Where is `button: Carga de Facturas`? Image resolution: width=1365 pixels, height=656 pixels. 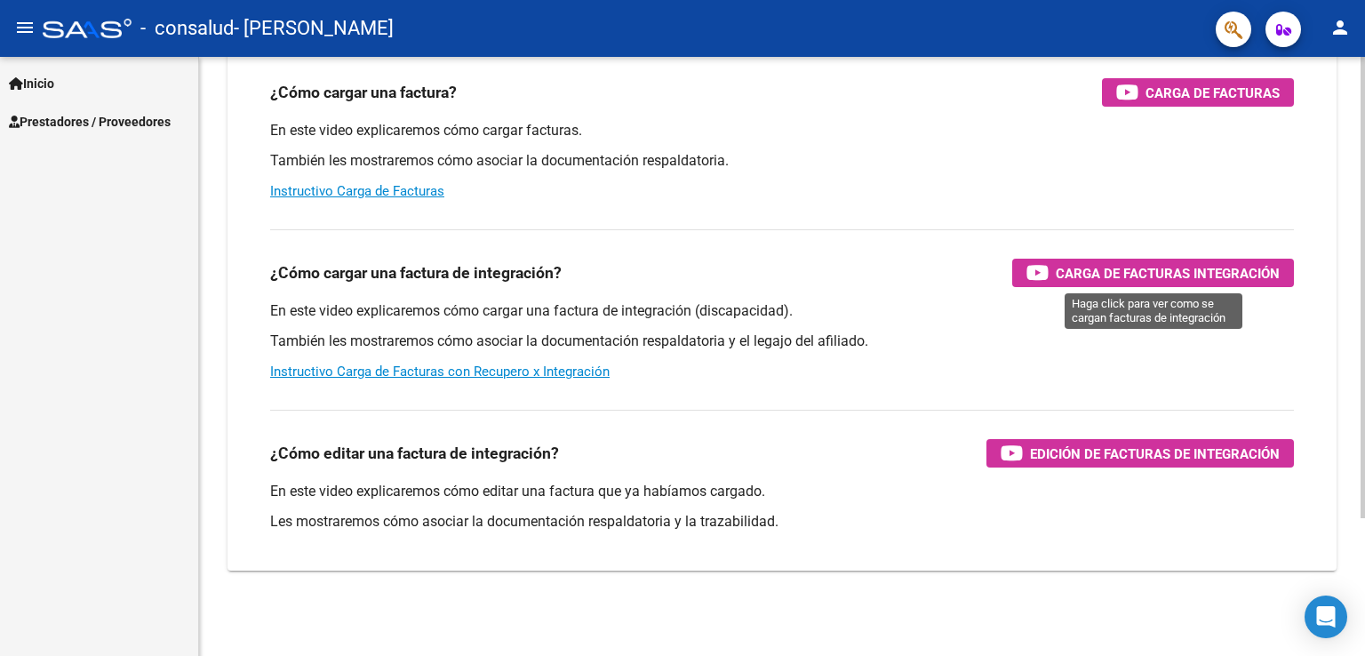 button: Carga de Facturas is located at coordinates (1198, 92).